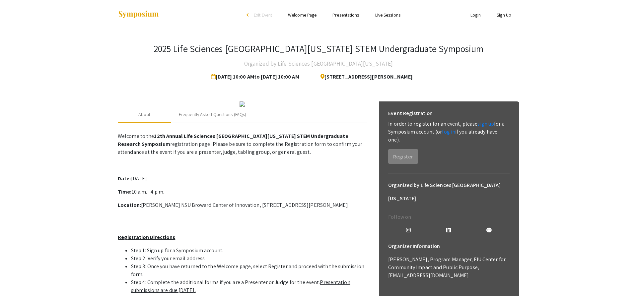 This screenshot has height=296, width=637. I want to click on a: Welcome Page, so click(302, 15).